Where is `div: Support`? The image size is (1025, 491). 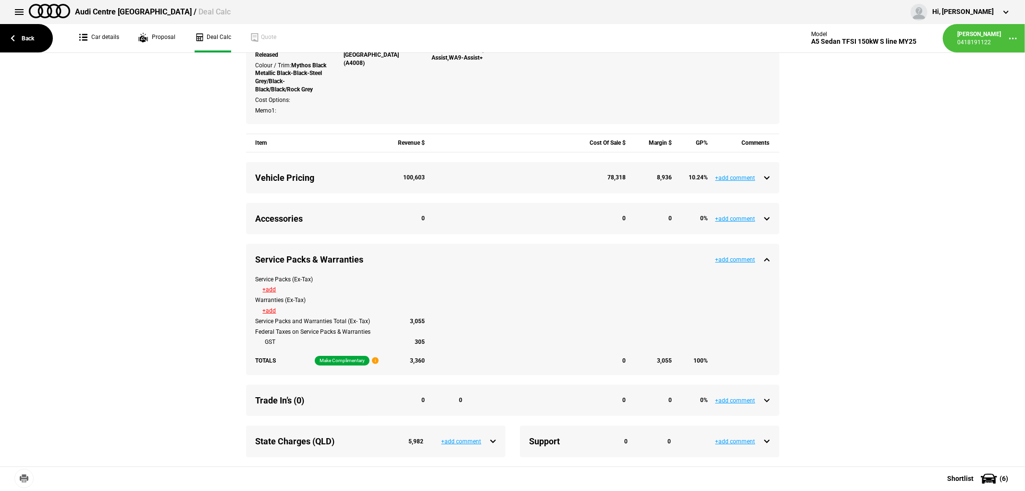 div: Support is located at coordinates (557, 441).